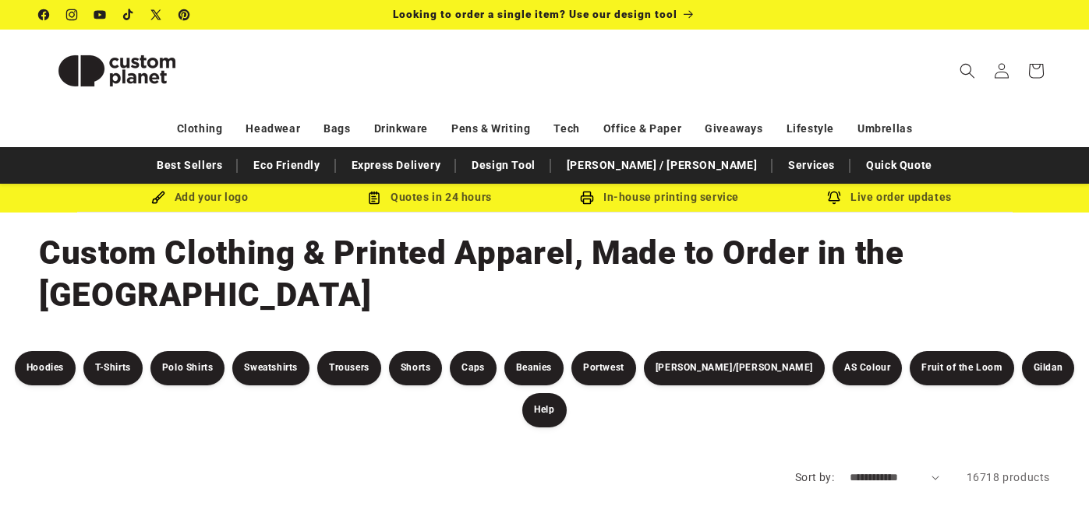 The height and width of the screenshot is (506, 1089). What do you see at coordinates (961, 369) in the screenshot?
I see `a: Fruit of the Loom` at bounding box center [961, 369].